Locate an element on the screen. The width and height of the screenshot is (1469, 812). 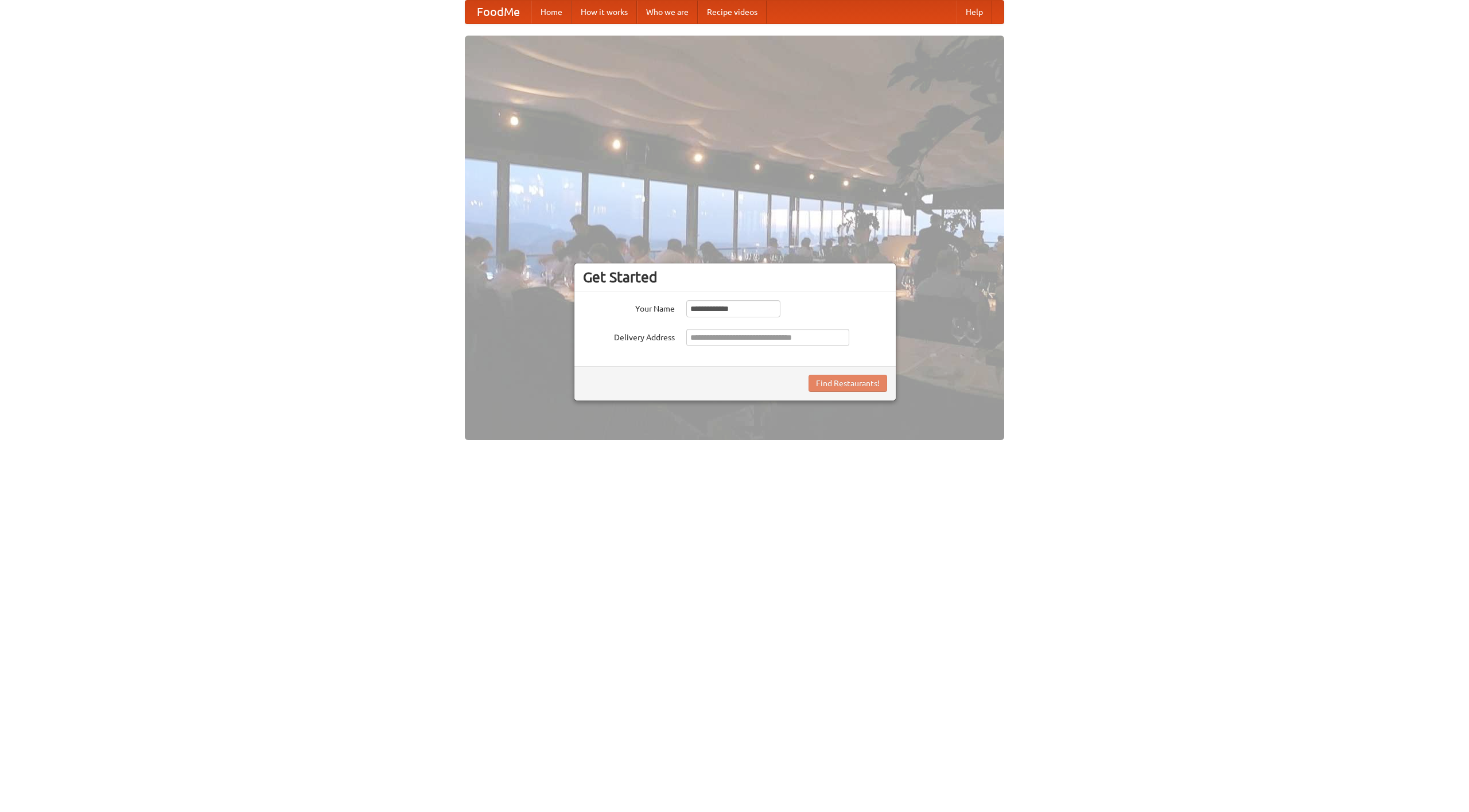
a: FoodMe is located at coordinates (498, 12).